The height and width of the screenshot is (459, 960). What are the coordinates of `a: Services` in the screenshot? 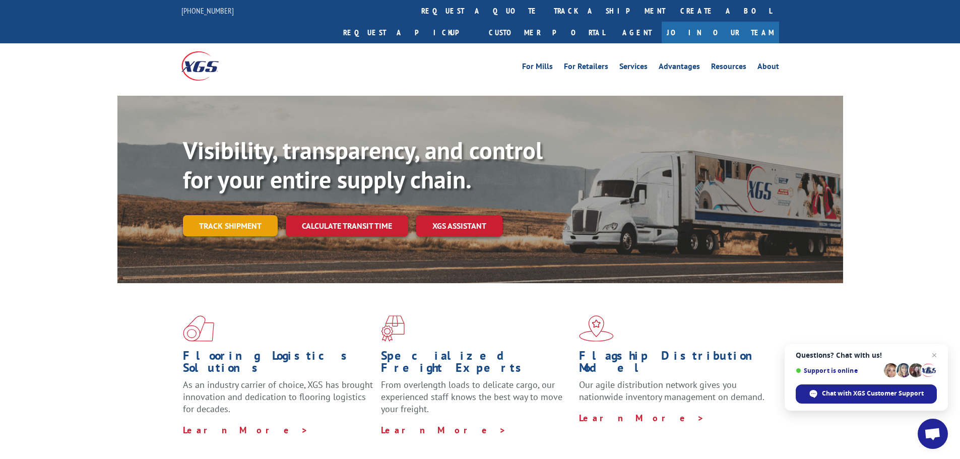 It's located at (633, 68).